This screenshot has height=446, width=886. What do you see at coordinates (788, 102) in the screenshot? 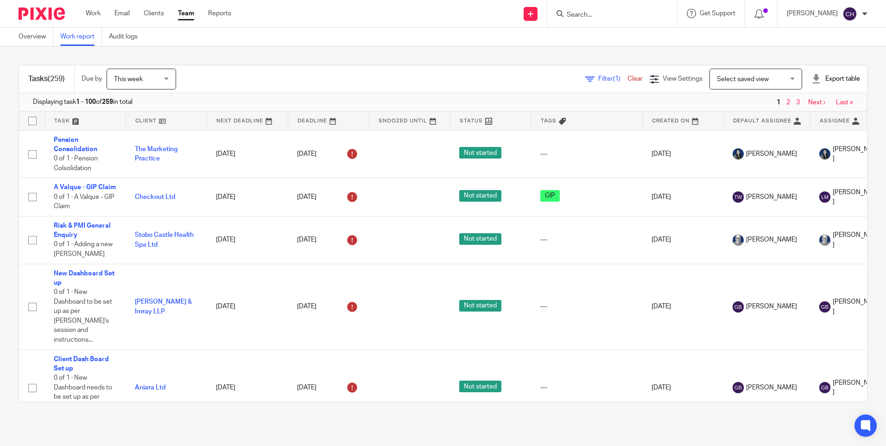
I see `a: 2` at bounding box center [788, 102].